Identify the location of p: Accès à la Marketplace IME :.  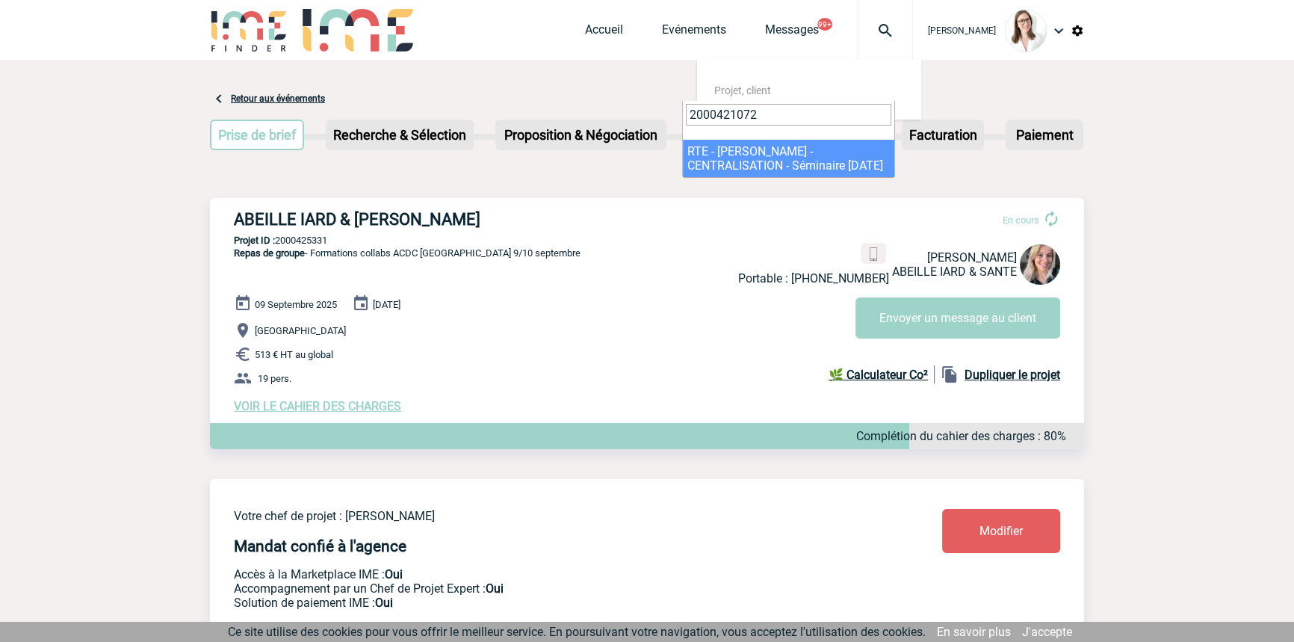
(544, 574).